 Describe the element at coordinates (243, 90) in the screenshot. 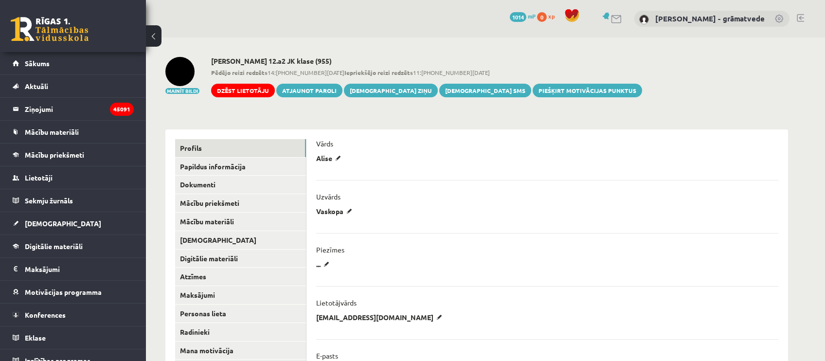

I see `a: Dzēst lietotāju` at that location.